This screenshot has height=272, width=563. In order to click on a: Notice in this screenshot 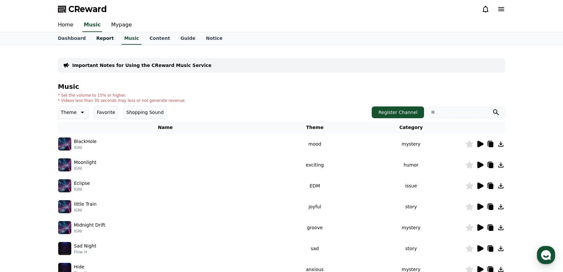, I will do `click(214, 39)`.